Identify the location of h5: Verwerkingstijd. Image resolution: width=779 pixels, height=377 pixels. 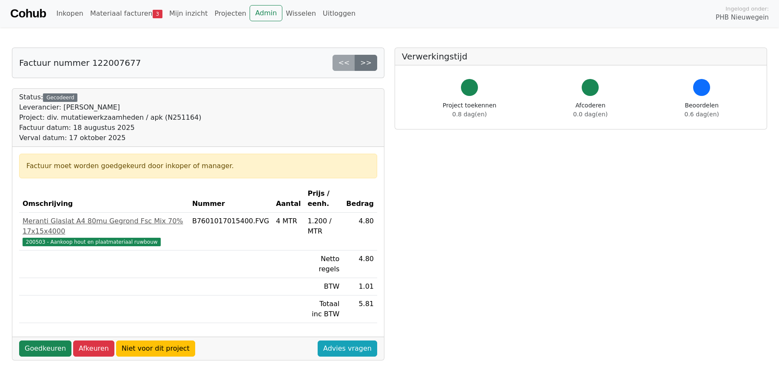
(581, 57).